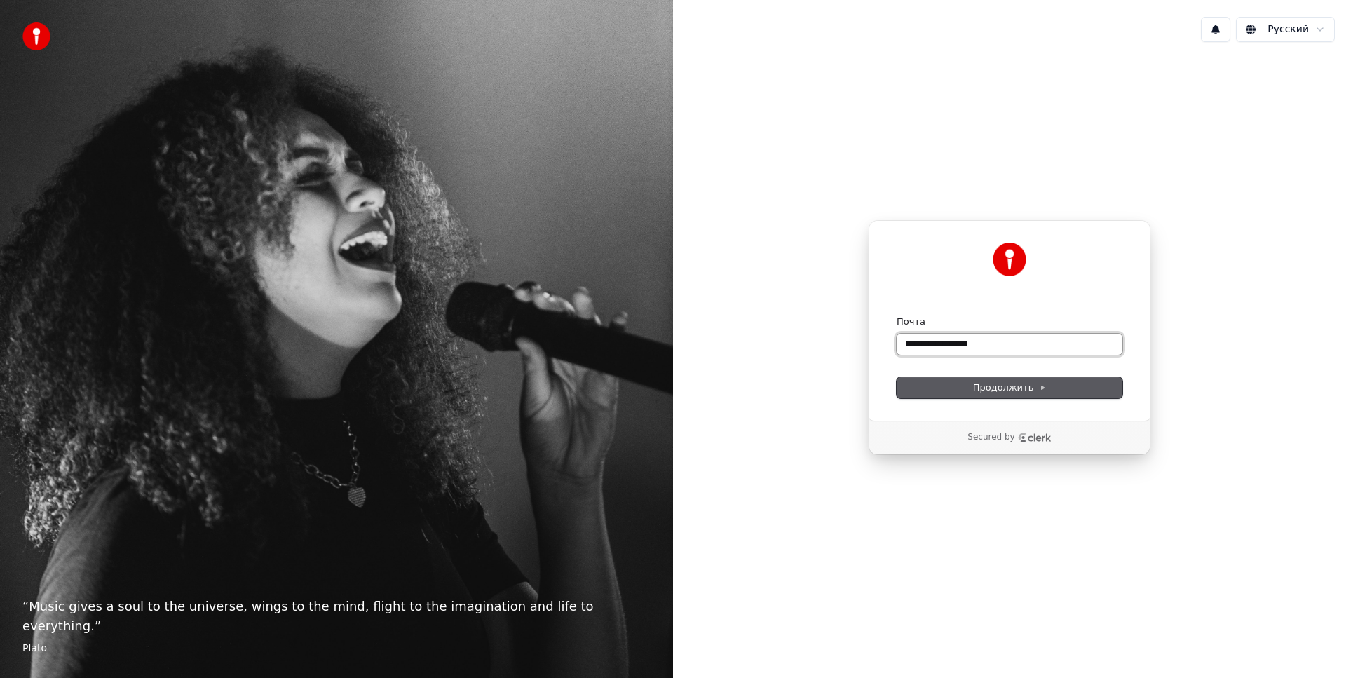 The width and height of the screenshot is (1346, 678). What do you see at coordinates (1035, 437) in the screenshot?
I see `a: Clerk logo` at bounding box center [1035, 437].